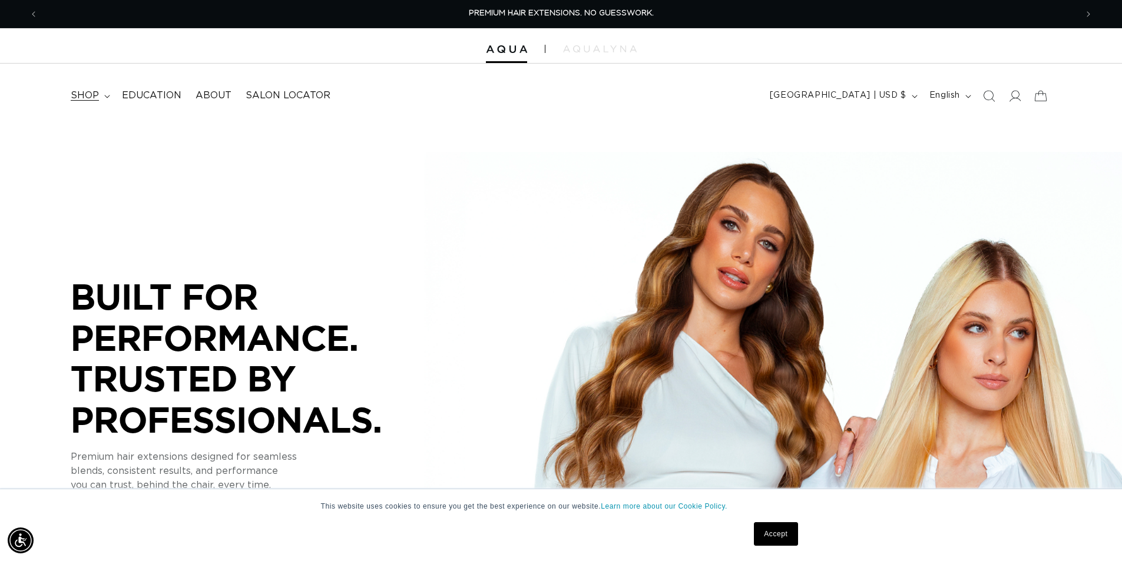 This screenshot has width=1122, height=561. What do you see at coordinates (776, 534) in the screenshot?
I see `a: Accept` at bounding box center [776, 534].